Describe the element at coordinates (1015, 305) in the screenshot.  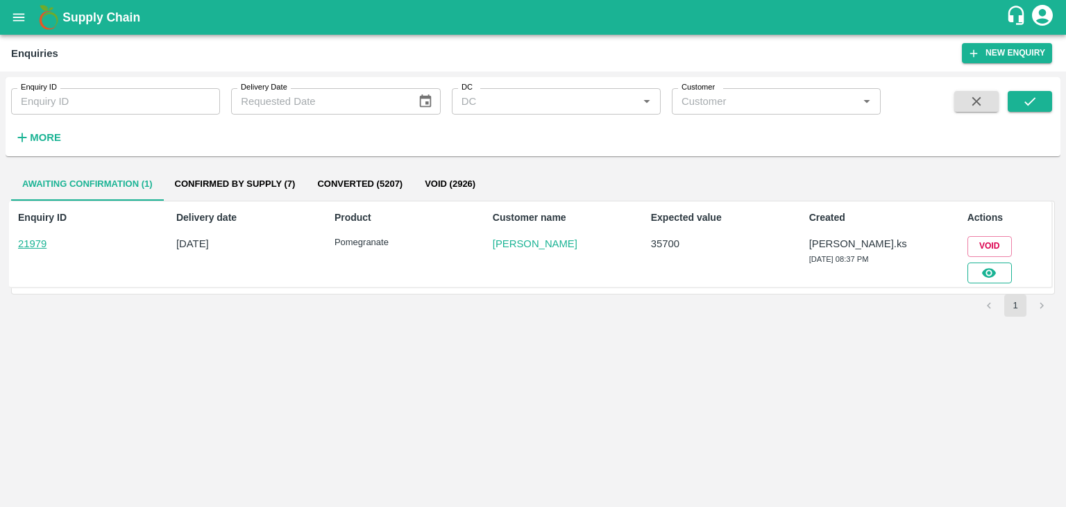
I see `button: page 1` at that location.